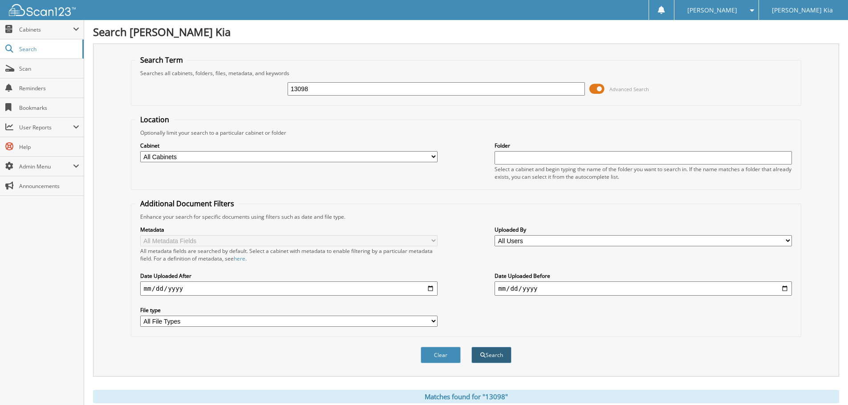 The height and width of the screenshot is (405, 848). What do you see at coordinates (466, 397) in the screenshot?
I see `div: Matches found for "13098"` at bounding box center [466, 397].